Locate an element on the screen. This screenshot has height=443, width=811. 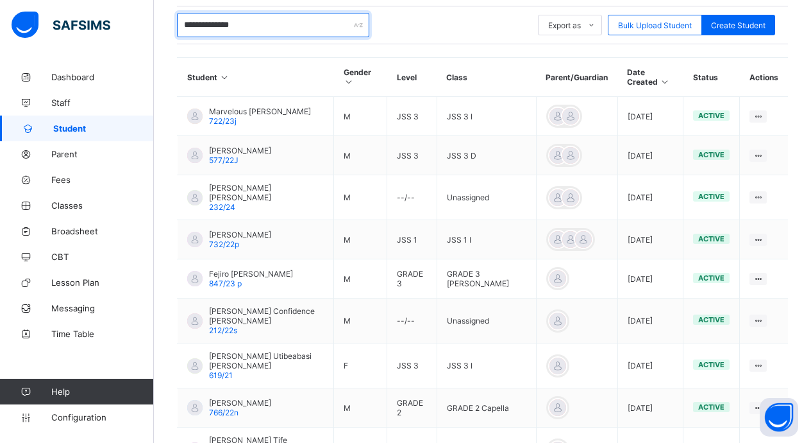
span: Staff is located at coordinates (103, 103).